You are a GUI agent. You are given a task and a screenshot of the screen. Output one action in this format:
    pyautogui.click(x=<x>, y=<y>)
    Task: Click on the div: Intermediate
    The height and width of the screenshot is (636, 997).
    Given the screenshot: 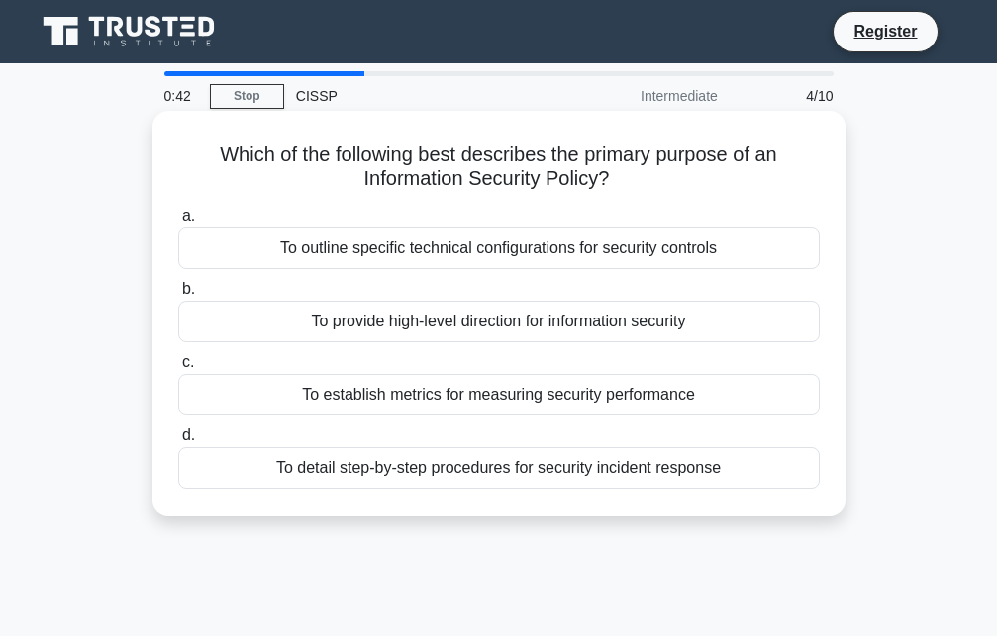 What is the action you would take?
    pyautogui.click(x=642, y=96)
    